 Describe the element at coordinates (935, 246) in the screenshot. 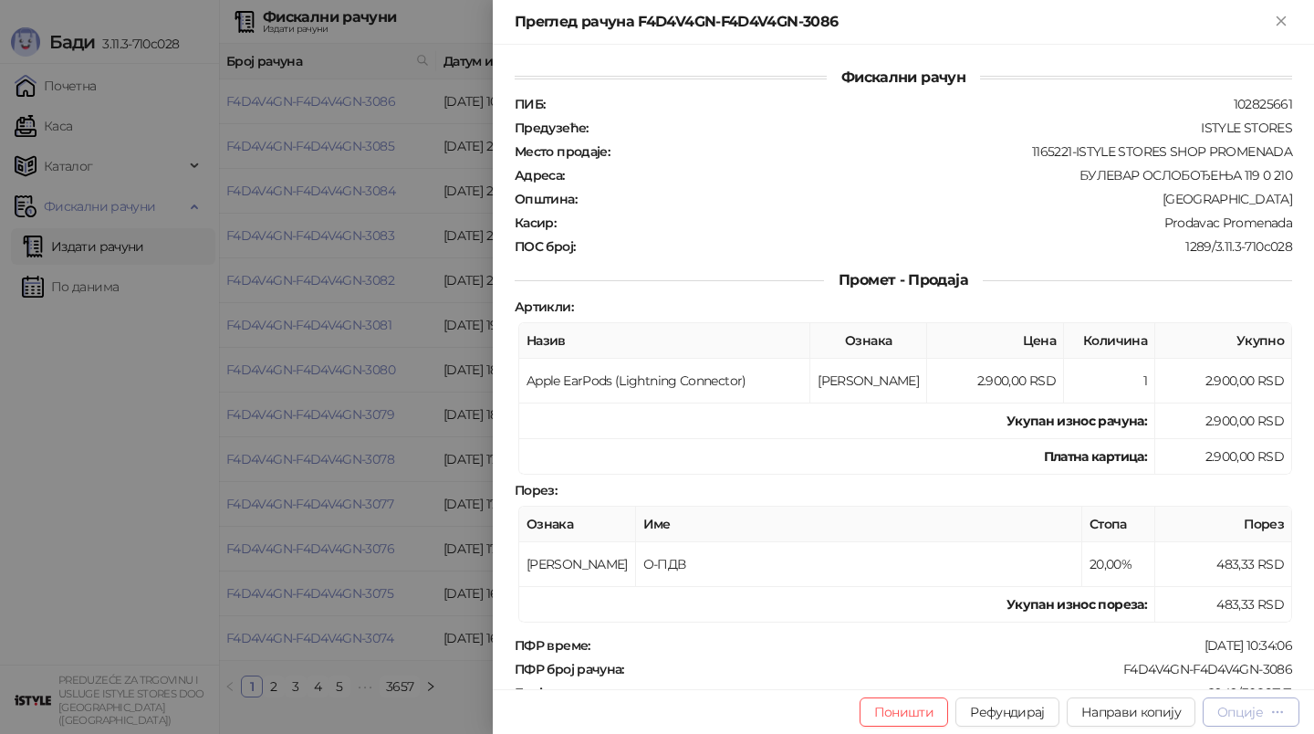

I see `div: 1289/3.11.3-710c028` at that location.